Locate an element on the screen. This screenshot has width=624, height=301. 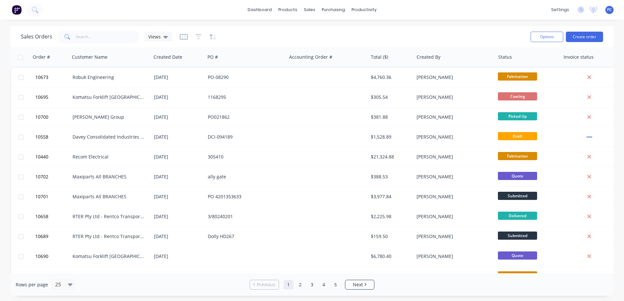
span: 10695 is located at coordinates (42, 97).